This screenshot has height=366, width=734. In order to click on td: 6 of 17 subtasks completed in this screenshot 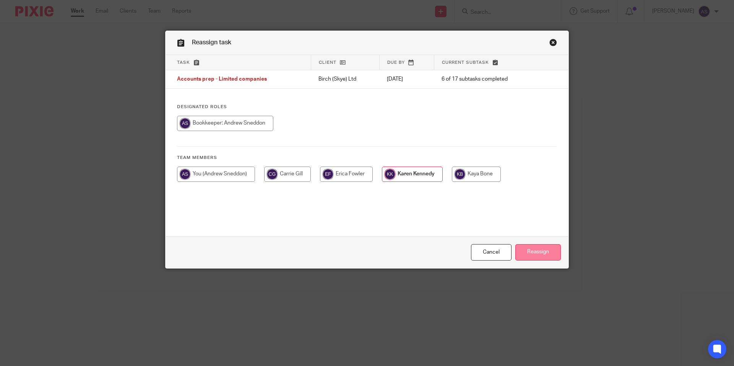, I will do `click(486, 79)`.